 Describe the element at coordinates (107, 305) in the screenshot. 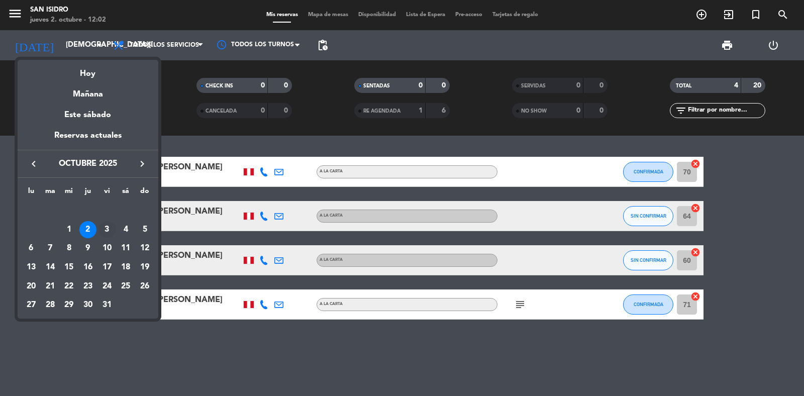

I see `div: 31` at that location.